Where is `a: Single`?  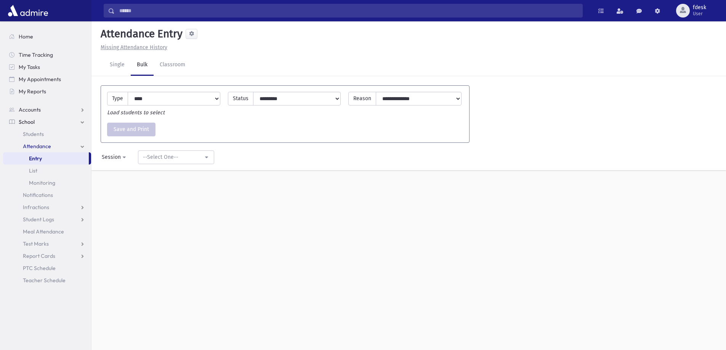
a: Single is located at coordinates (117, 65).